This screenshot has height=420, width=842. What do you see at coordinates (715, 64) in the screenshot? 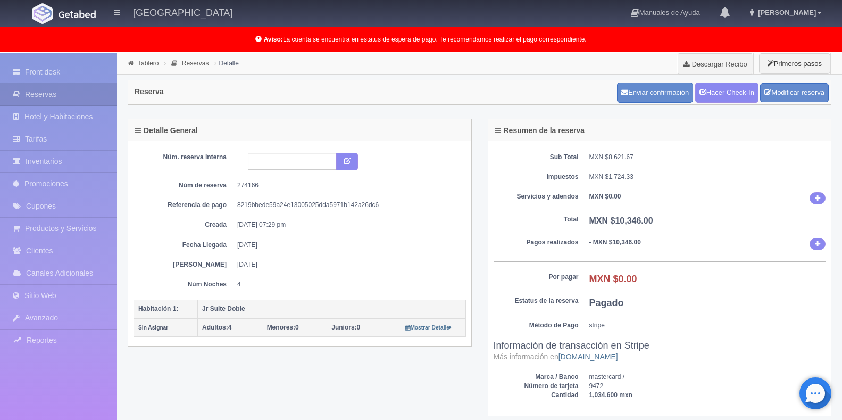
I see `a: Descargar Recibo` at bounding box center [715, 64].